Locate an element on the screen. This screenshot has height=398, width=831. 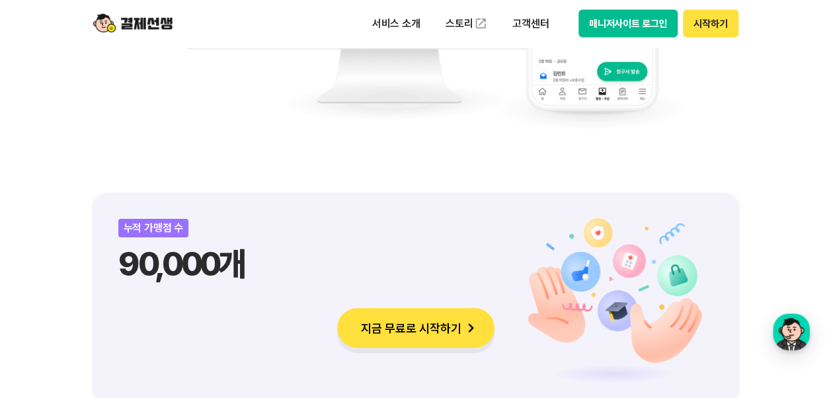
a: 대화 is located at coordinates (129, 273).